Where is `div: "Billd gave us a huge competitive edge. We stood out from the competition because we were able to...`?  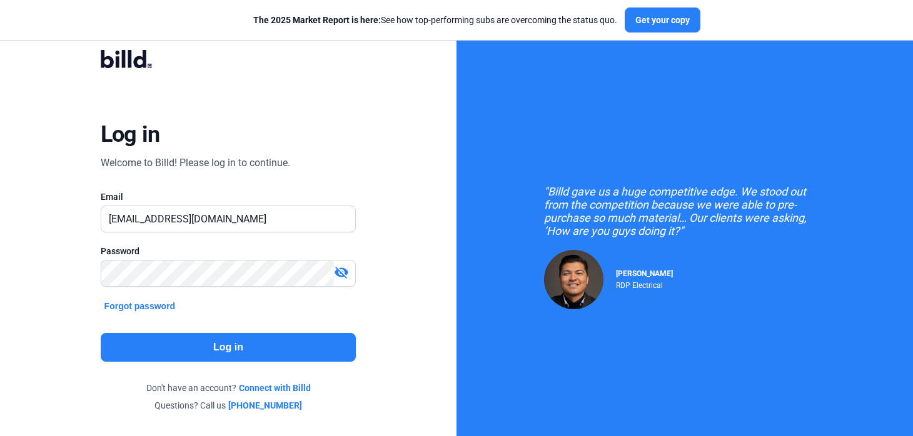 div: "Billd gave us a huge competitive edge. We stood out from the competition because we were able to... is located at coordinates (685, 211).